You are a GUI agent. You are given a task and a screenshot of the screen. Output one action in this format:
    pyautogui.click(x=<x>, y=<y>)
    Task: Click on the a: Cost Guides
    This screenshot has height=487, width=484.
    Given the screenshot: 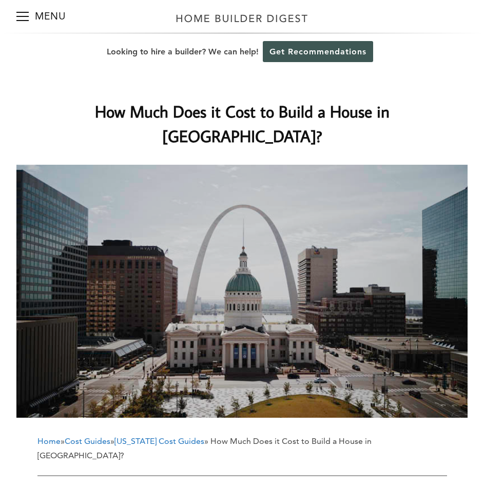 What is the action you would take?
    pyautogui.click(x=87, y=441)
    